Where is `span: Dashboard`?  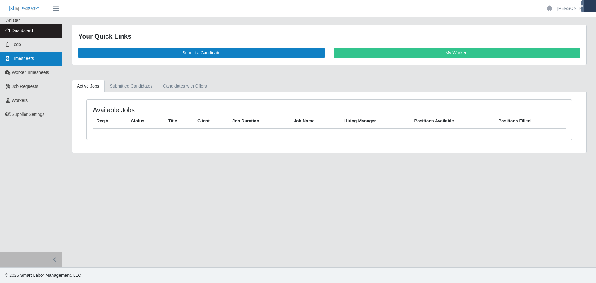 span: Dashboard is located at coordinates (22, 30).